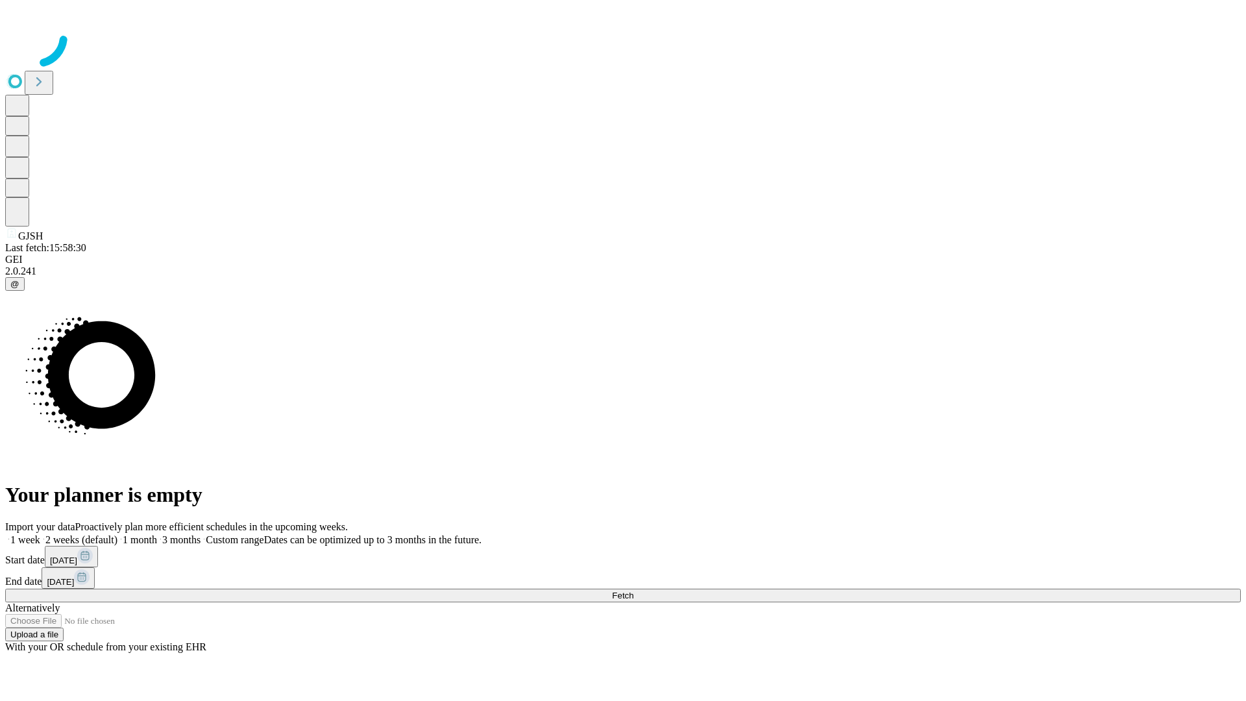 Image resolution: width=1246 pixels, height=701 pixels. I want to click on span: Alternatively, so click(32, 607).